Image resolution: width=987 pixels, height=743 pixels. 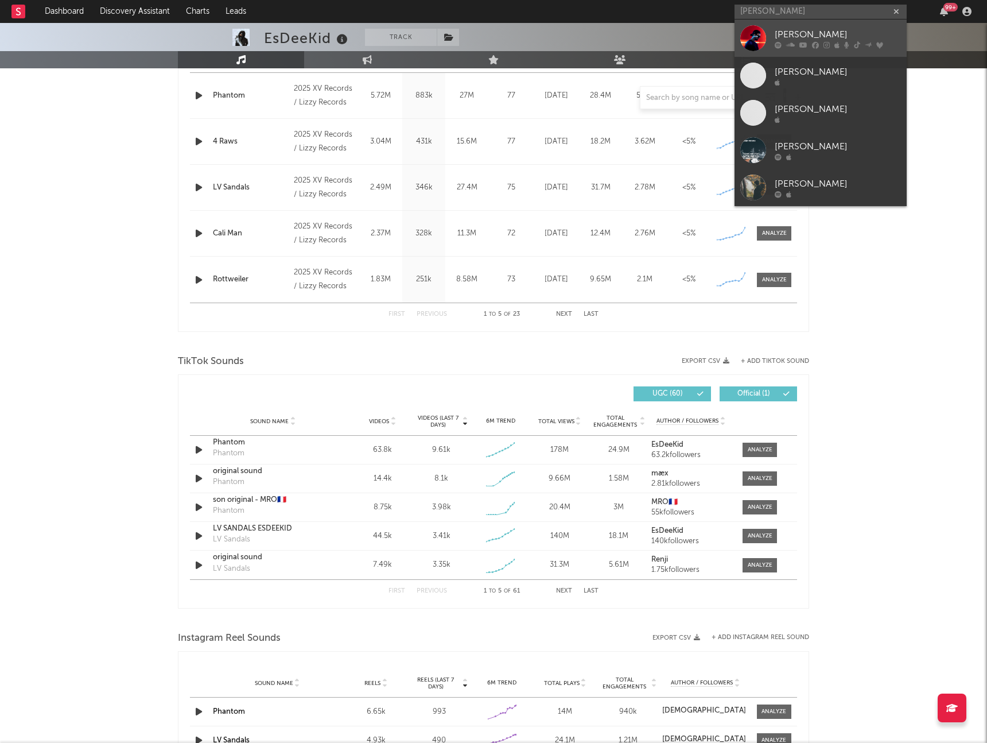 What do you see at coordinates (501, 421) in the screenshot?
I see `div: 6M Trend` at bounding box center [501, 421].